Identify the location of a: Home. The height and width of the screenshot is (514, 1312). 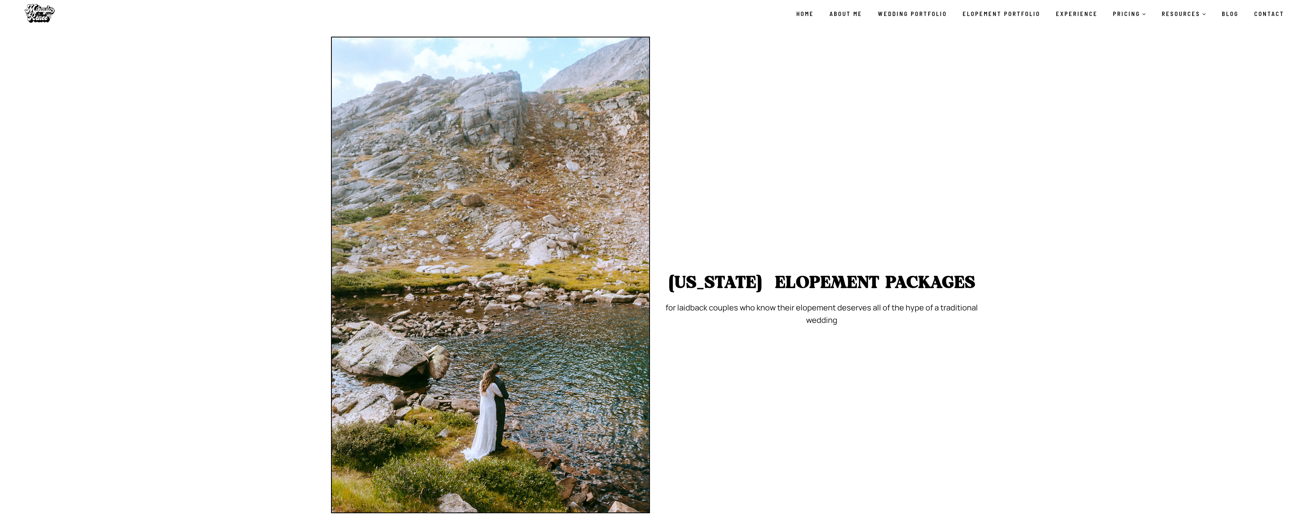
(805, 14).